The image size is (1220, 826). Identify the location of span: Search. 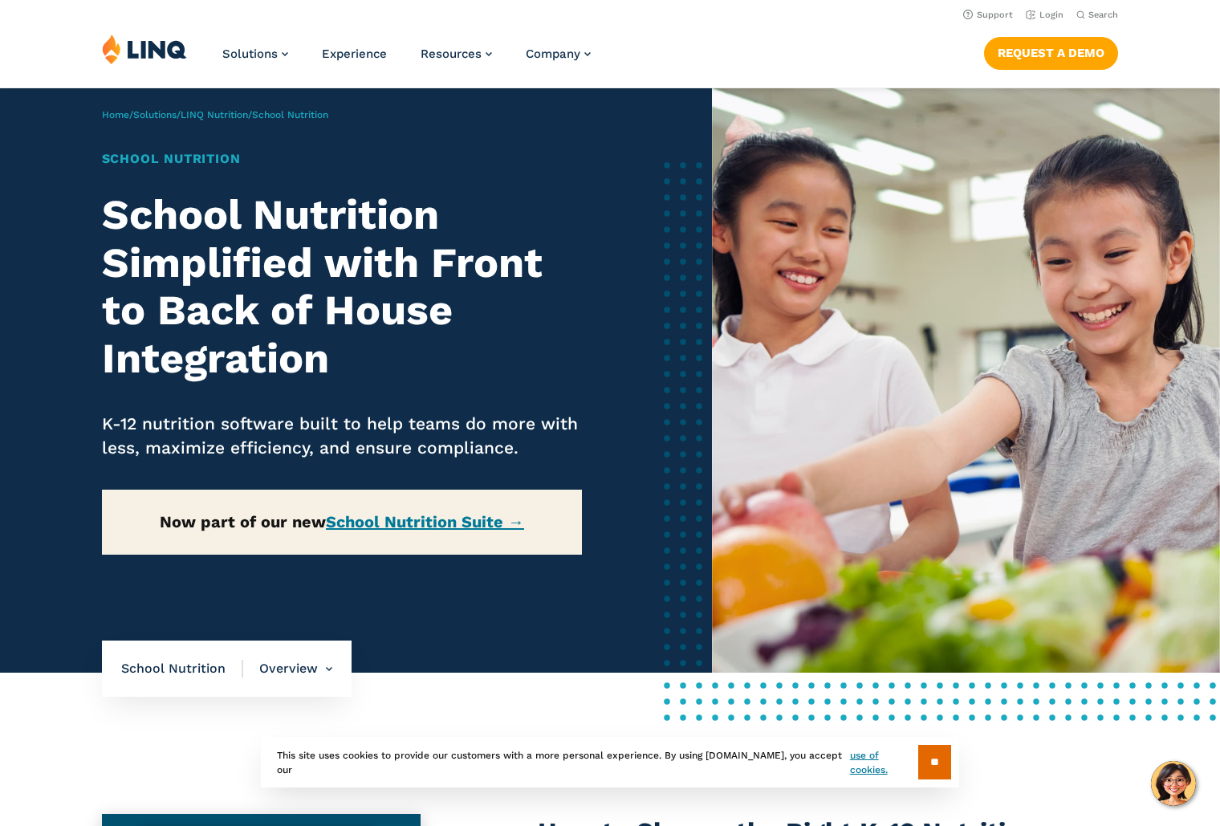
(1103, 14).